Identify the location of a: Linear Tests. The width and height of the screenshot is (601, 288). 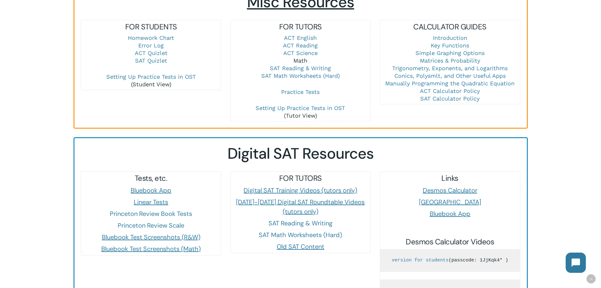
(151, 202).